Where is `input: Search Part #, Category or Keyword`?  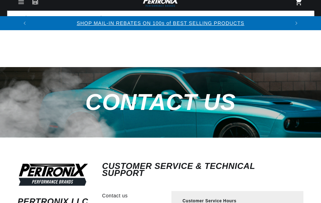
input: Search Part #, Category or Keyword is located at coordinates (161, 19).